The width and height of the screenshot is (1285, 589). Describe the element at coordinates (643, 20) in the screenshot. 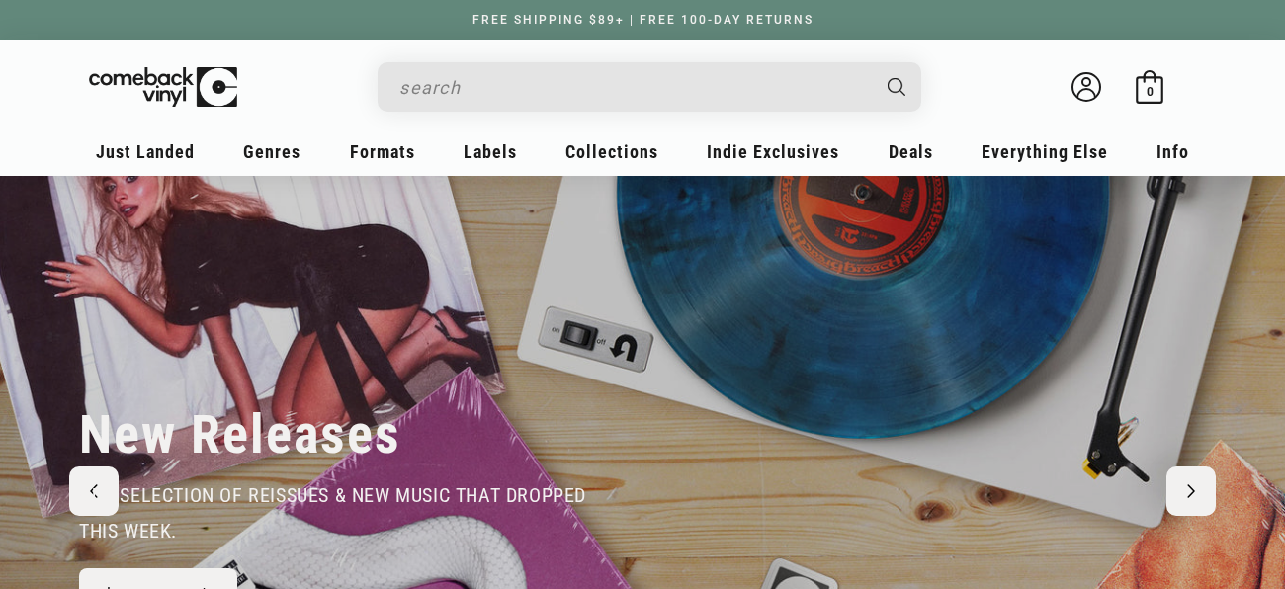

I see `a: FREE SHIPPING $89+ | FREE 100-DAY RETURNS` at that location.